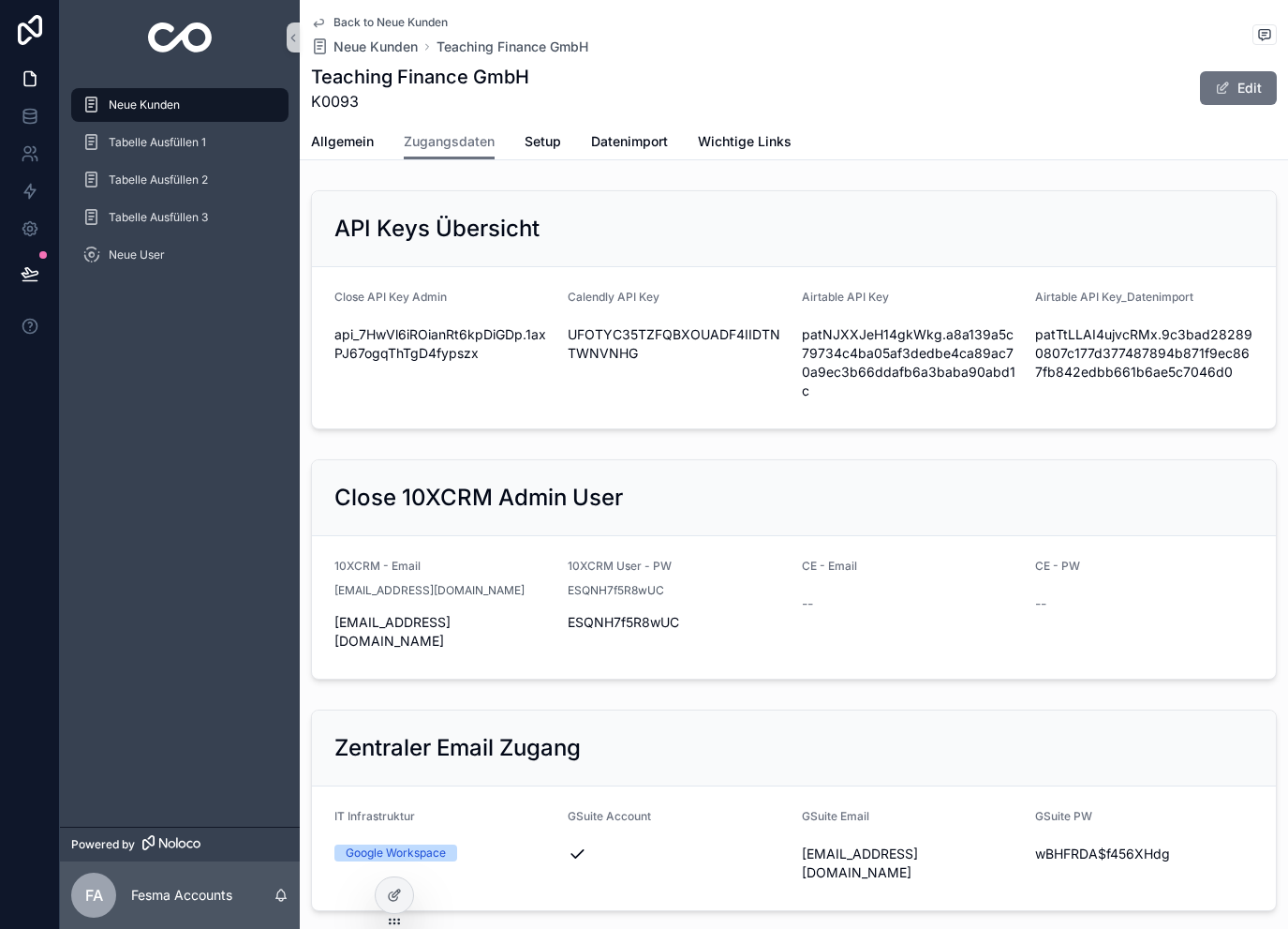 The image size is (1288, 929). What do you see at coordinates (158, 180) in the screenshot?
I see `span: Tabelle Ausfüllen 2` at bounding box center [158, 180].